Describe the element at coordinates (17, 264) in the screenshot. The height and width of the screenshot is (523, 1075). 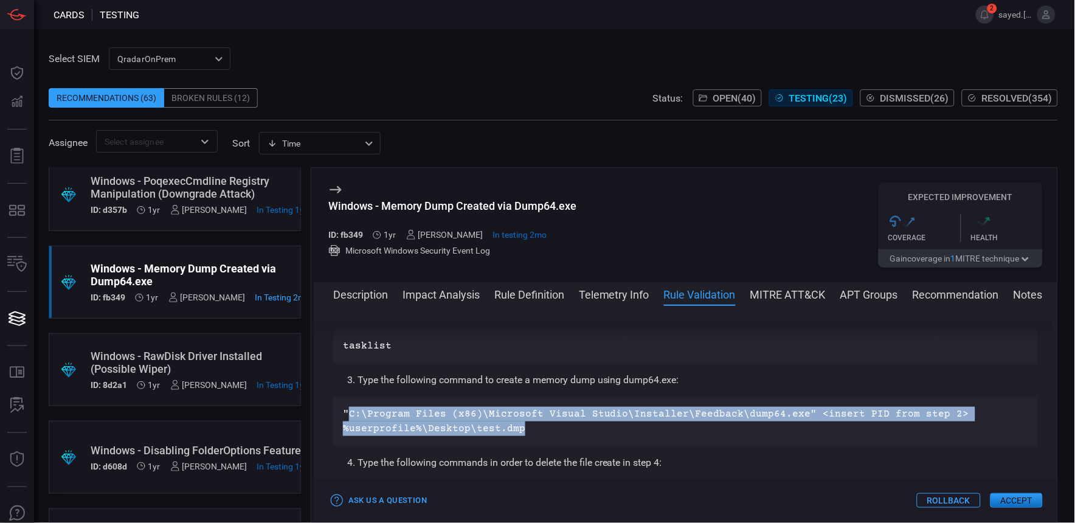
I see `button: Inventory` at that location.